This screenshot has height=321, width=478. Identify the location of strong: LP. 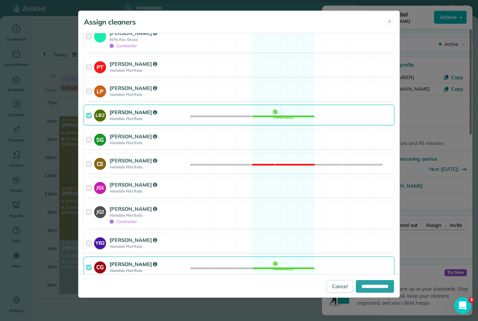
(100, 90).